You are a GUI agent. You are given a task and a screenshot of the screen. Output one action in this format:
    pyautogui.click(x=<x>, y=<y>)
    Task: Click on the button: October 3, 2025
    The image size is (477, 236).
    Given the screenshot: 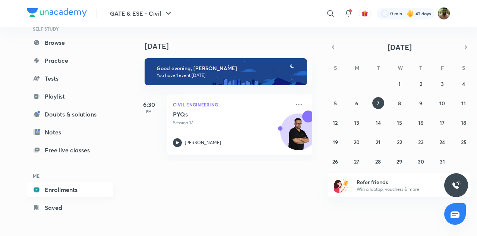 What is the action you would take?
    pyautogui.click(x=443, y=84)
    